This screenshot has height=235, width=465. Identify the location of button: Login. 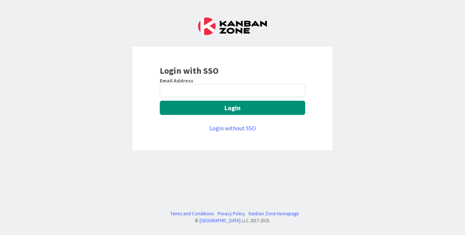
(232, 108).